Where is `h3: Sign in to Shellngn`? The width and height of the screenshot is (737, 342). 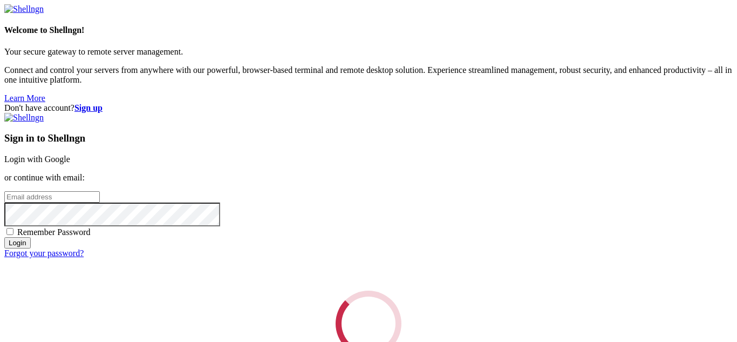 h3: Sign in to Shellngn is located at coordinates (369, 138).